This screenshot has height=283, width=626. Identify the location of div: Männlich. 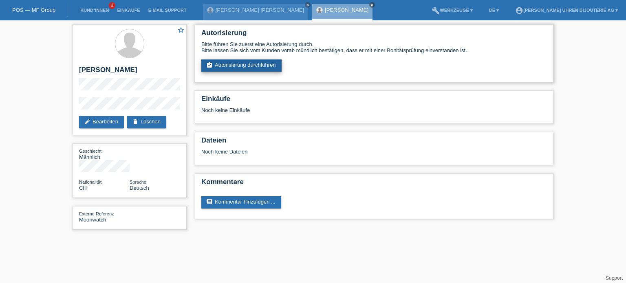
(104, 154).